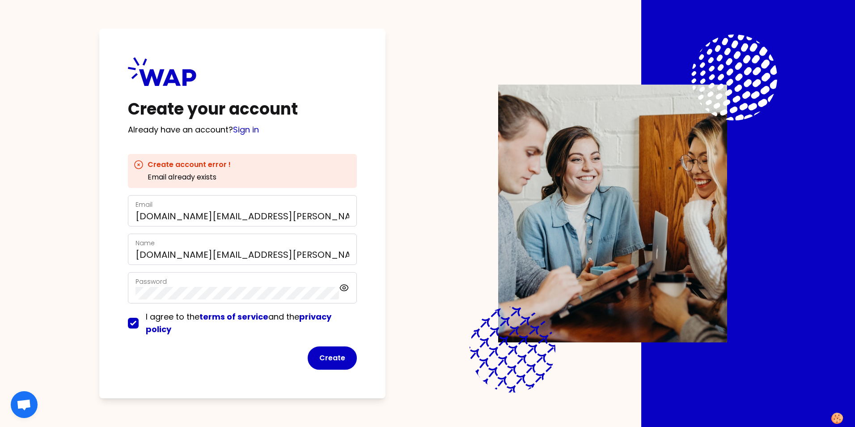 Image resolution: width=855 pixels, height=427 pixels. Describe the element at coordinates (24, 404) in the screenshot. I see `div: 채팅 열기` at that location.